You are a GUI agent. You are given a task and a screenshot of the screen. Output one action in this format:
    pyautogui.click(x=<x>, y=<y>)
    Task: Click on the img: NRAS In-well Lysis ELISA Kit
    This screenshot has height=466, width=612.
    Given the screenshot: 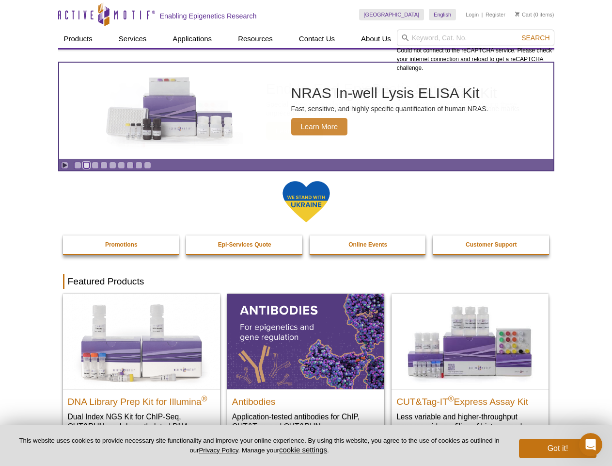 What is the action you would take?
    pyautogui.click(x=170, y=111)
    